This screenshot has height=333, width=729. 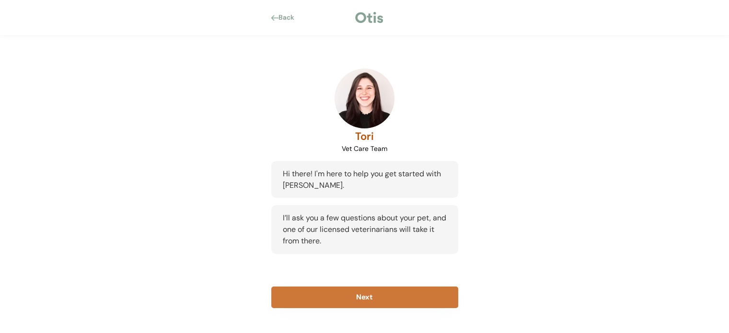 I want to click on div: Tori, so click(x=364, y=136).